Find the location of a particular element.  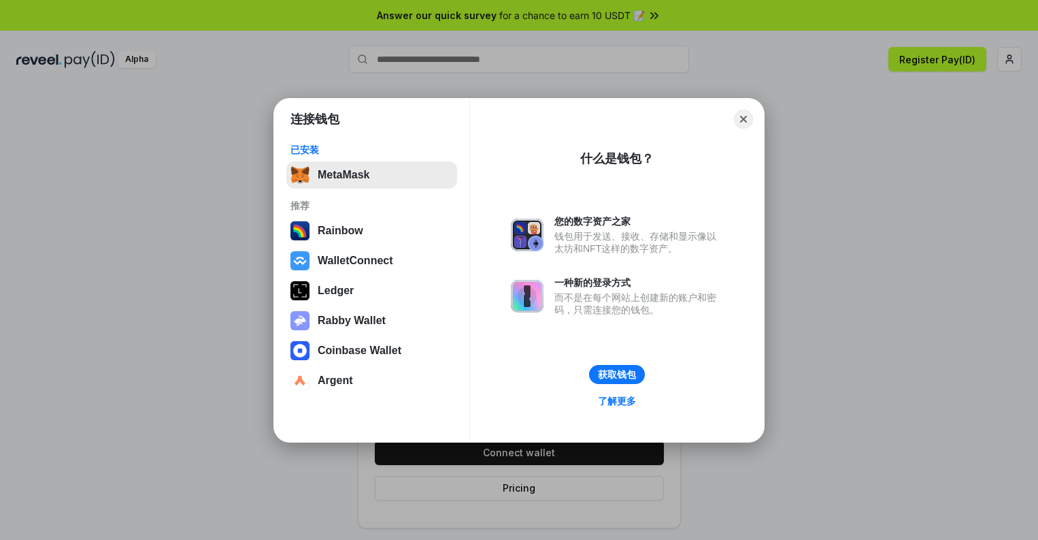

button: Close is located at coordinates (744, 119).